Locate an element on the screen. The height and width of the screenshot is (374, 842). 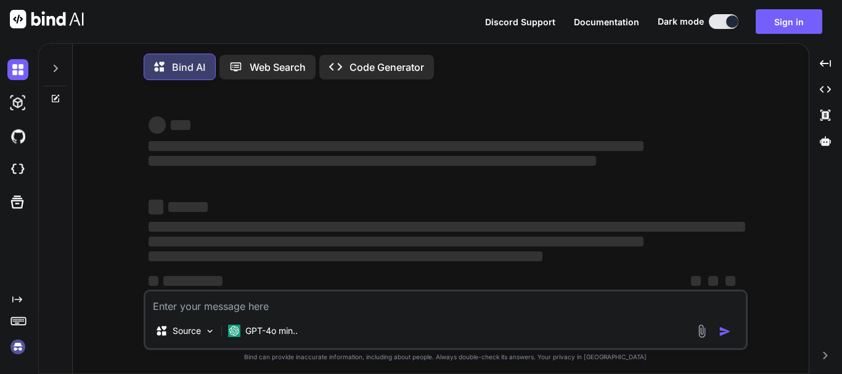
p: GPT-4o min.. is located at coordinates (271, 331).